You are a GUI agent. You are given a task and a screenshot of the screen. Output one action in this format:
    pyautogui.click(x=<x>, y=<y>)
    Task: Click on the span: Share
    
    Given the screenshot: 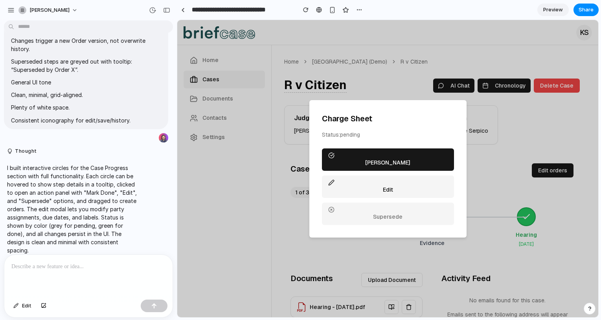 What is the action you would take?
    pyautogui.click(x=586, y=10)
    